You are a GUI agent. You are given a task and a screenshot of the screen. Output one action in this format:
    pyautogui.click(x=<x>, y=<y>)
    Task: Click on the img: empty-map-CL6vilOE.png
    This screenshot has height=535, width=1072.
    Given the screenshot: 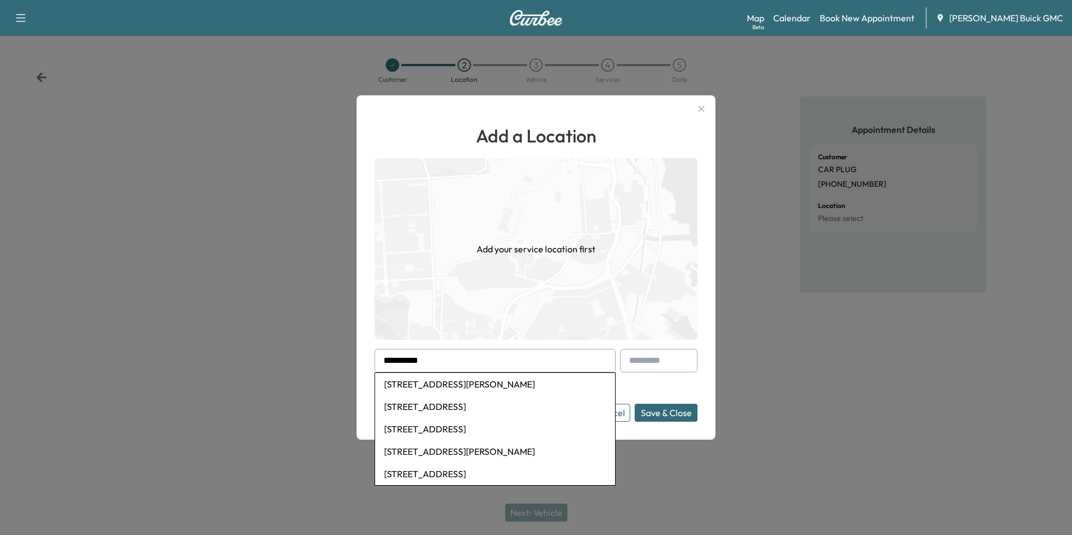 What is the action you would take?
    pyautogui.click(x=536, y=249)
    